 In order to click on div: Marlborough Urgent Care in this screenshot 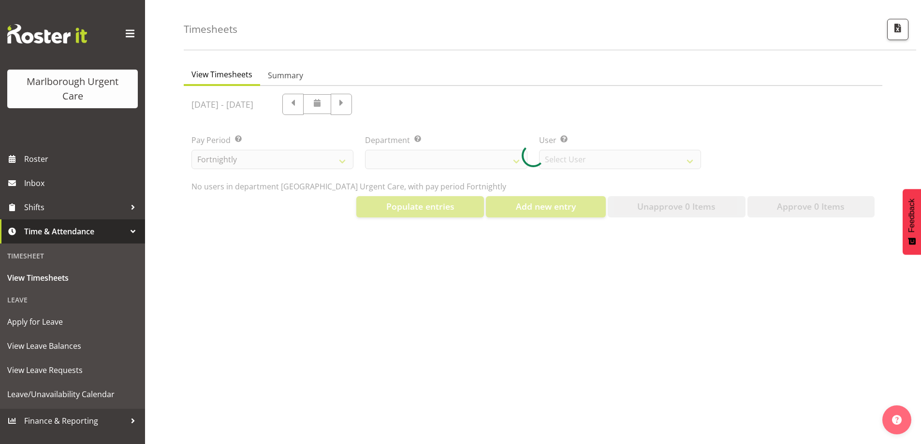, I will do `click(72, 89)`.